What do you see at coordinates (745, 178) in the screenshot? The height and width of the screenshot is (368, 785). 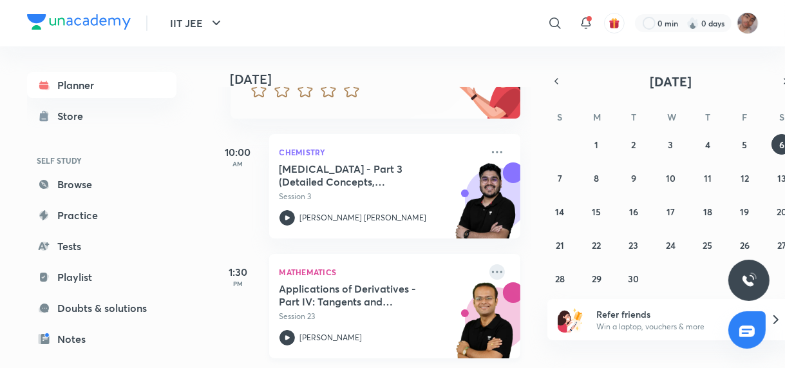 I see `button: September 12, 2025` at bounding box center [745, 178].